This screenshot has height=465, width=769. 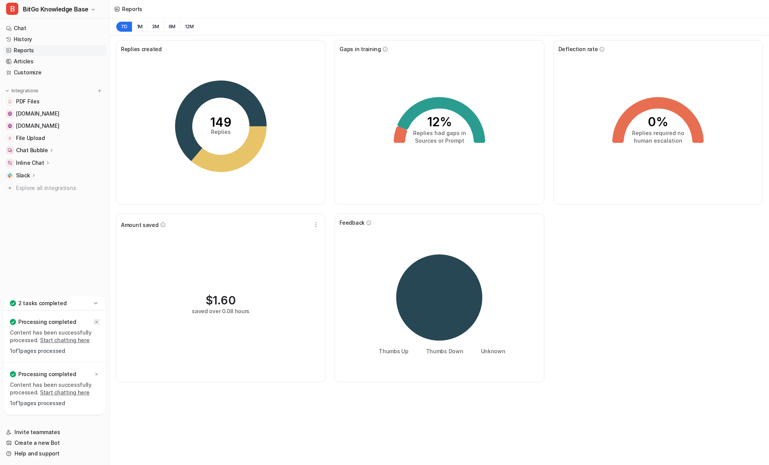 I want to click on a: Articles, so click(x=55, y=61).